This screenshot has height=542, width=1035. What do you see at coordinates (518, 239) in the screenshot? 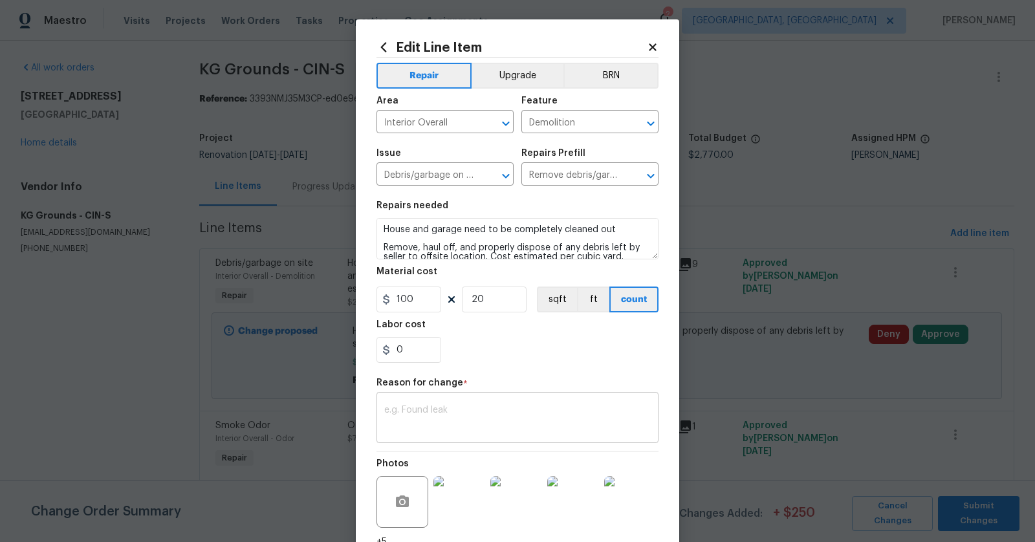
I see `textarea: House and garage need to be completely cleaned out Remove, haul off, and properly dispose of any ...` at bounding box center [518, 239].